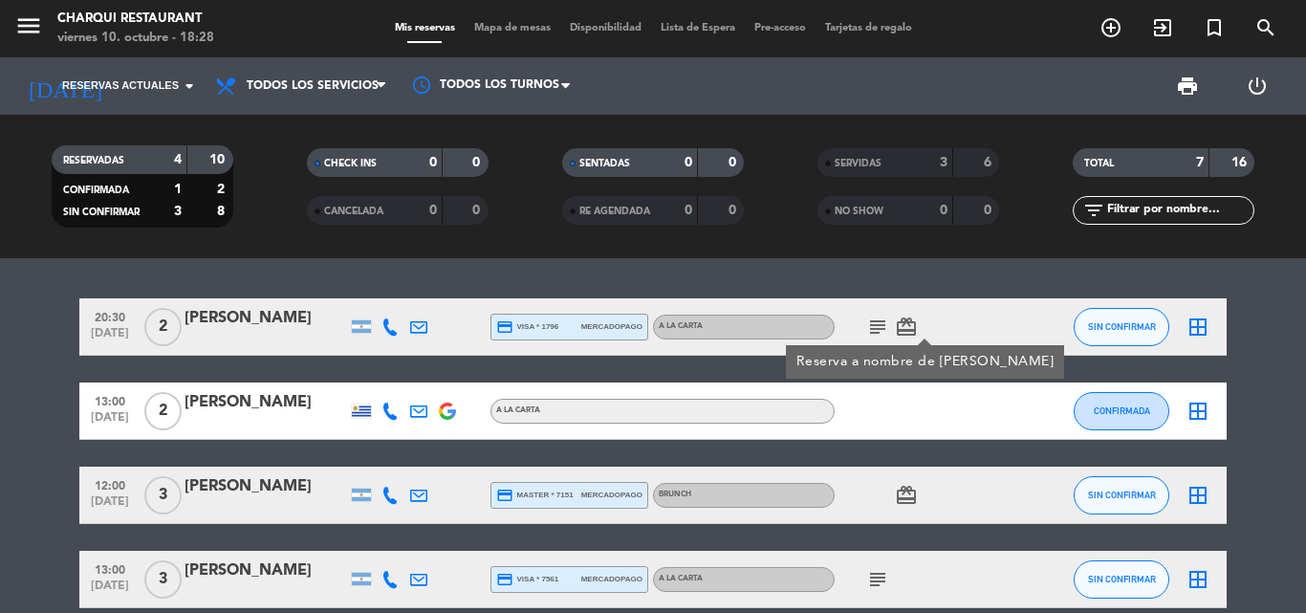 Image resolution: width=1306 pixels, height=613 pixels. I want to click on span: Reservas actuales, so click(120, 86).